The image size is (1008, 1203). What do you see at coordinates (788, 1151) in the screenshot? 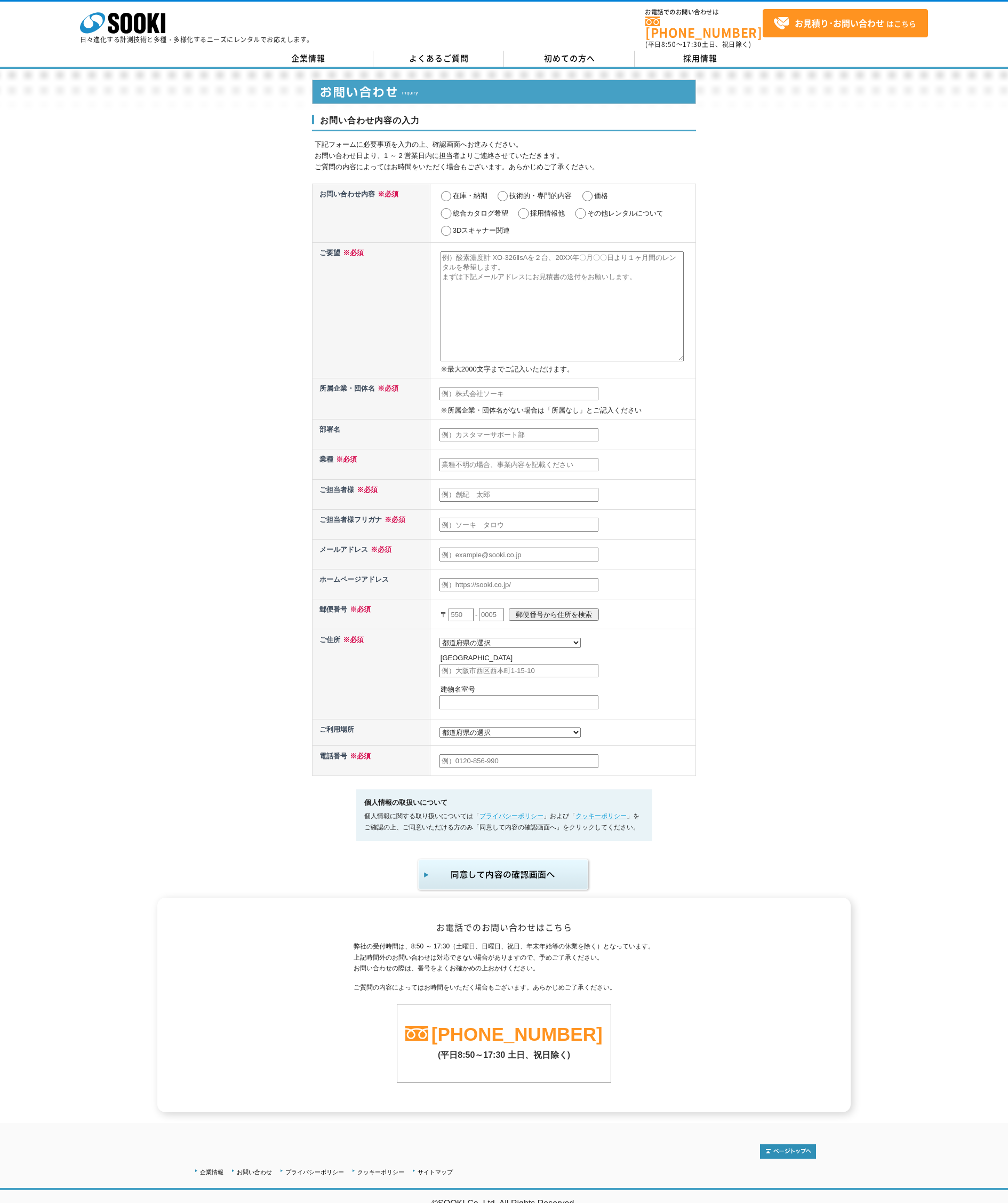
I see `img: トップページへ` at bounding box center [788, 1151].